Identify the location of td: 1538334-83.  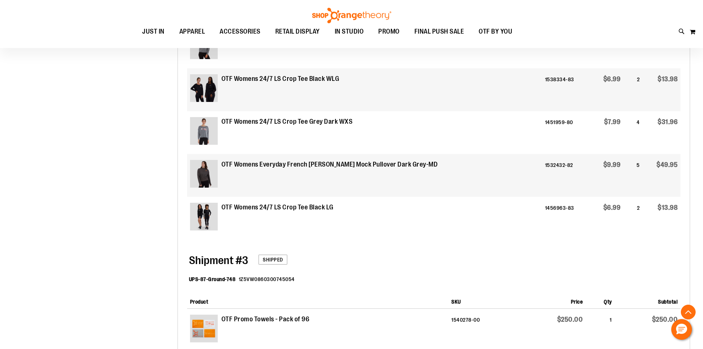
(567, 90).